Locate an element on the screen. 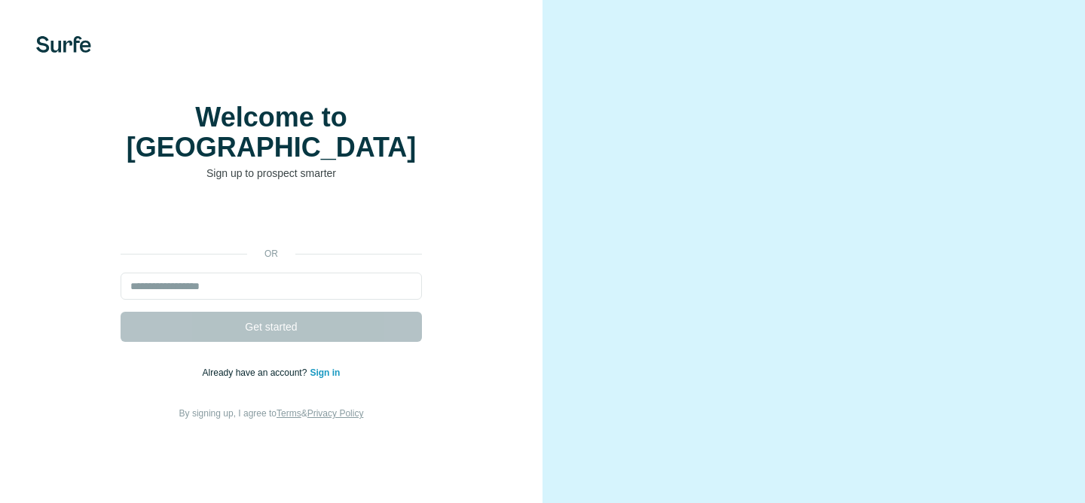  a: Privacy Policy is located at coordinates (335, 414).